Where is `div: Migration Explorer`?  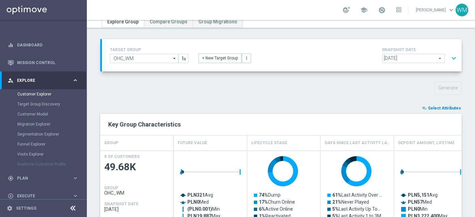
div: Migration Explorer is located at coordinates (52, 124).